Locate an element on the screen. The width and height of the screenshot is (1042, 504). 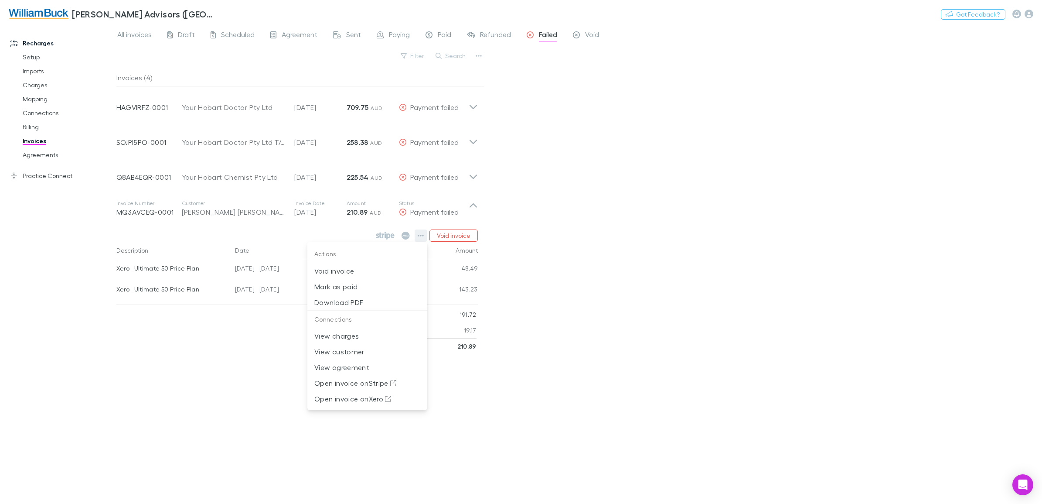
li: View customer is located at coordinates (367, 351).